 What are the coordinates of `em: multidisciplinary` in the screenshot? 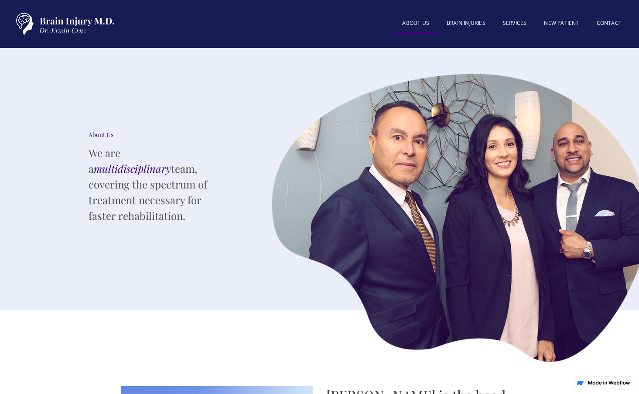 It's located at (132, 168).